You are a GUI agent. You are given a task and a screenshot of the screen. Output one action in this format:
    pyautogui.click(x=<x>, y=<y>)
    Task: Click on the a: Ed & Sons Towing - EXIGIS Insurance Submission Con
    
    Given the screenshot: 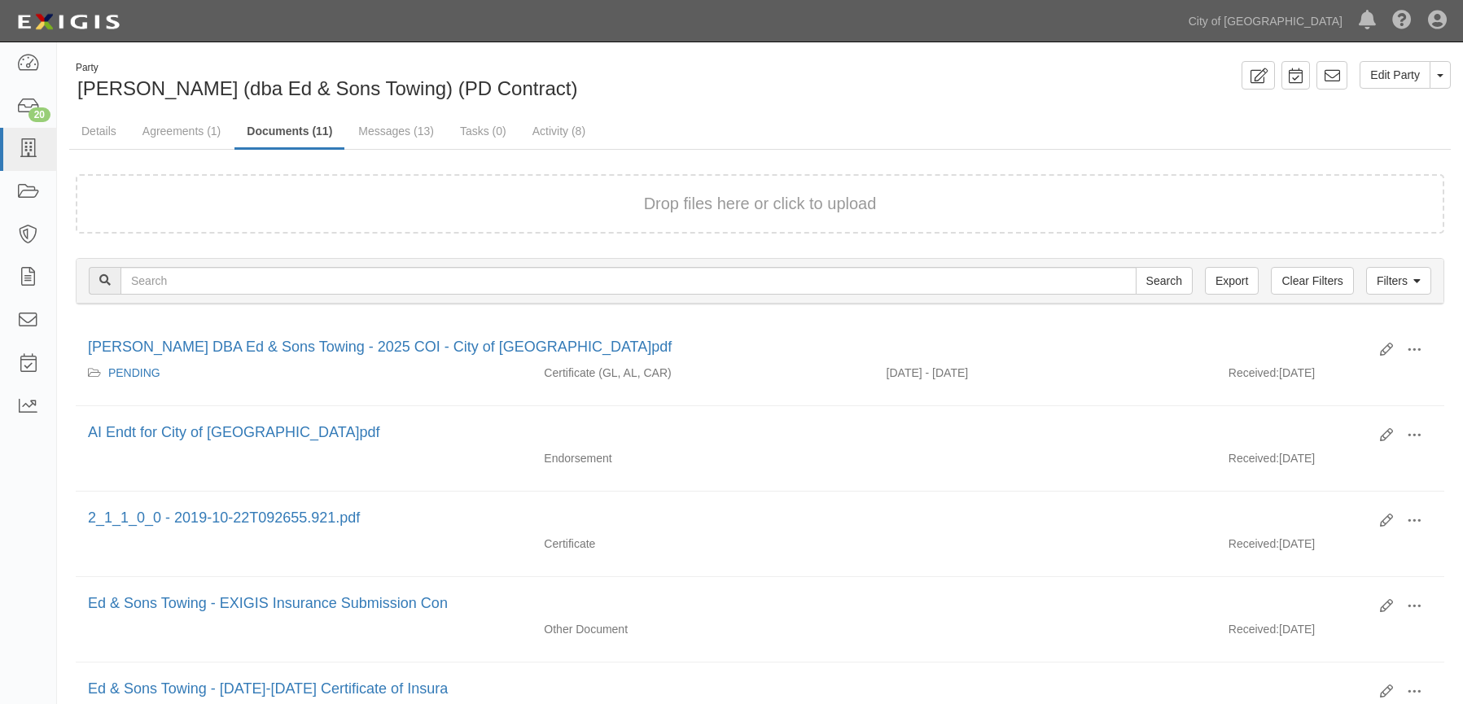 What is the action you would take?
    pyautogui.click(x=268, y=603)
    